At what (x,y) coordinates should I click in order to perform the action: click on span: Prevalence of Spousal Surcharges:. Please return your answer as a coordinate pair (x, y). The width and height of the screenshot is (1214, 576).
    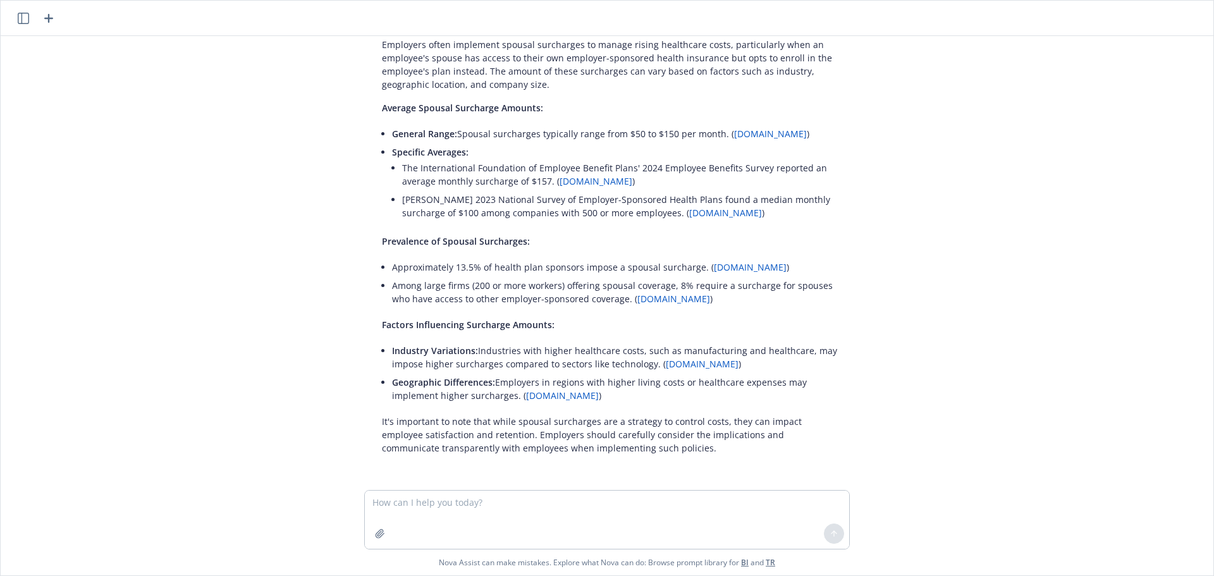
    Looking at the image, I should click on (456, 241).